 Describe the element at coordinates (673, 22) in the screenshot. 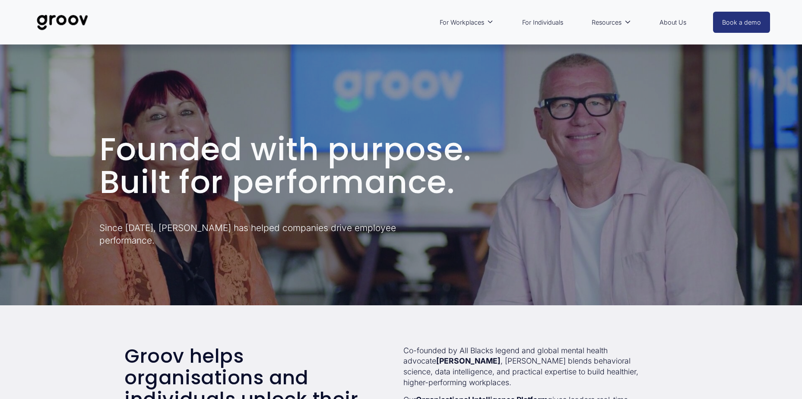

I see `a: About Us` at that location.